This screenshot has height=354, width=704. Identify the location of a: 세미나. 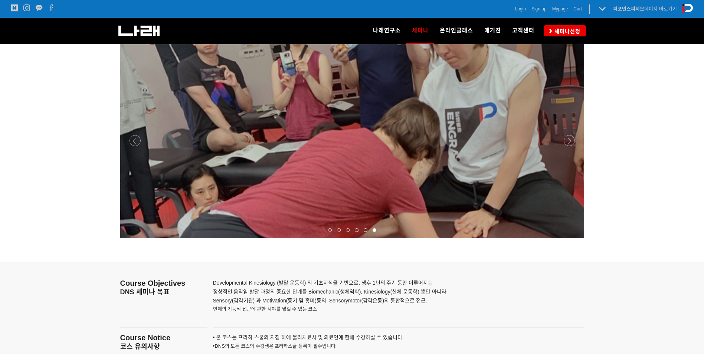
(420, 31).